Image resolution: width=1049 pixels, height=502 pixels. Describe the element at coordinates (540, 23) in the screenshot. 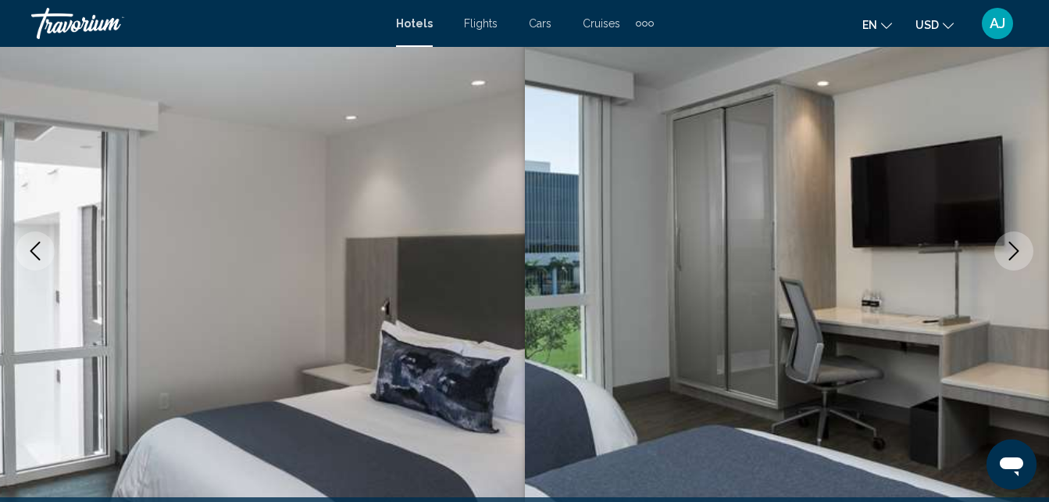

I see `span: Cars` at that location.